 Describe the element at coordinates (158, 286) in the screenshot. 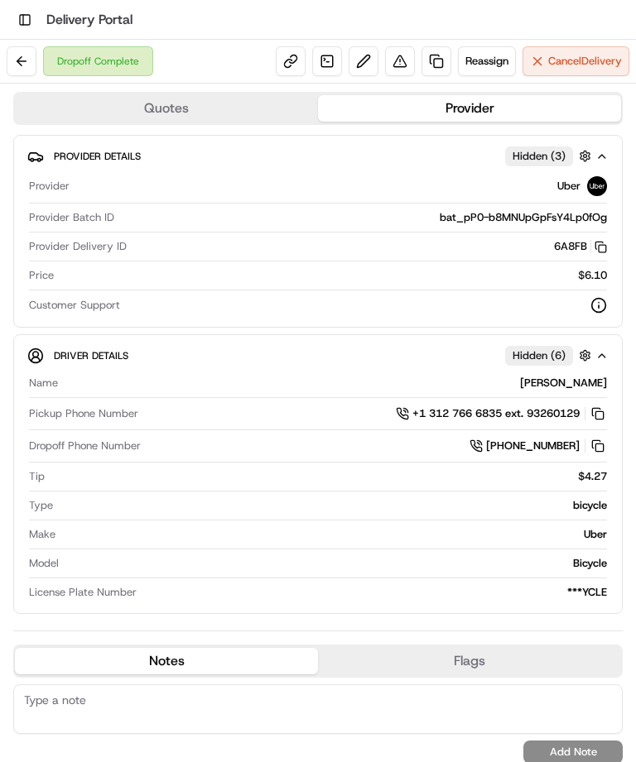

I see `a: Powered byPylon` at that location.